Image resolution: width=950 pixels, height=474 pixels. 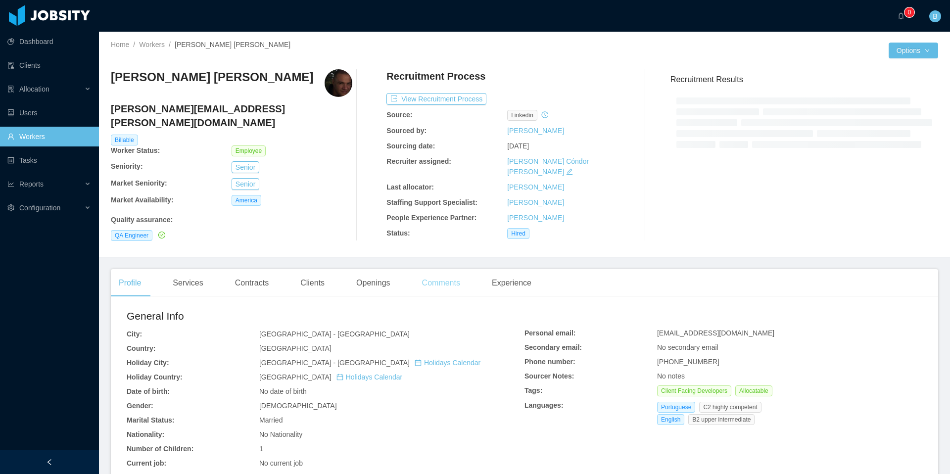 I want to click on span: America, so click(x=246, y=200).